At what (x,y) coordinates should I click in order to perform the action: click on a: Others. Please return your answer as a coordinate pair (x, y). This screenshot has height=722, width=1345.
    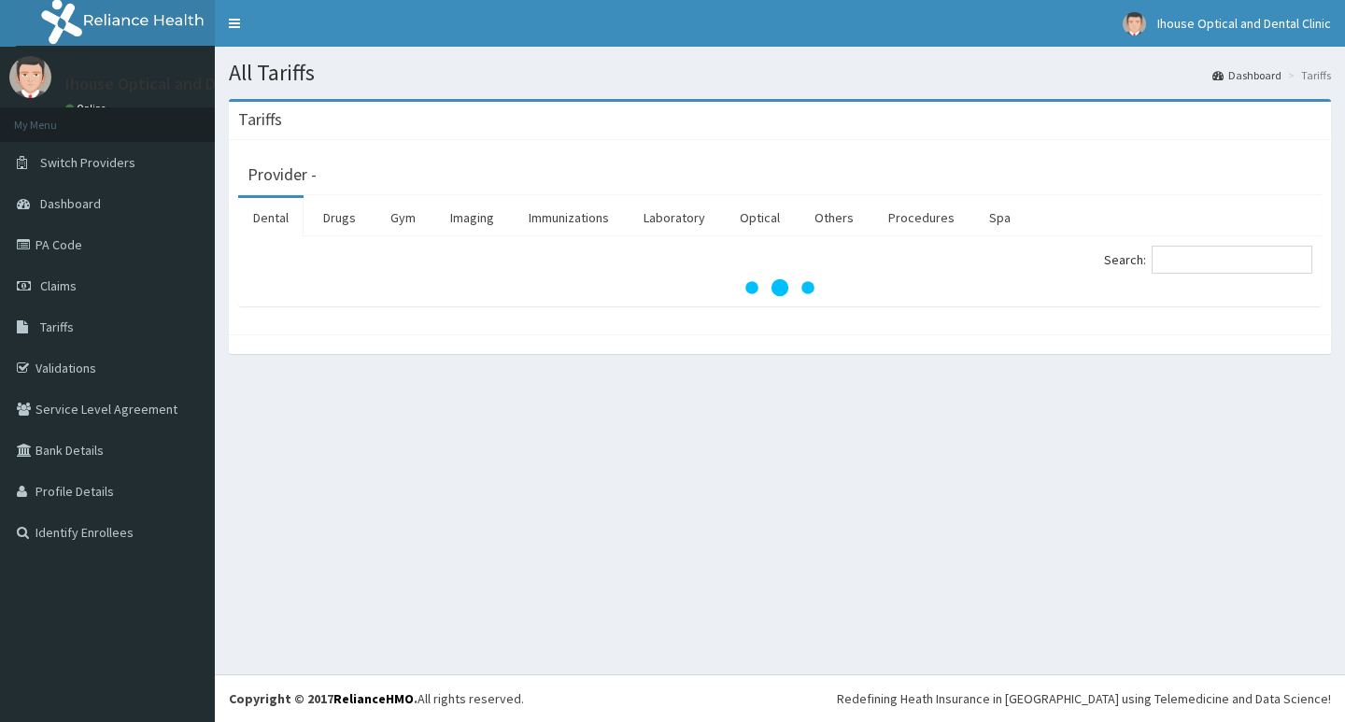
    Looking at the image, I should click on (834, 218).